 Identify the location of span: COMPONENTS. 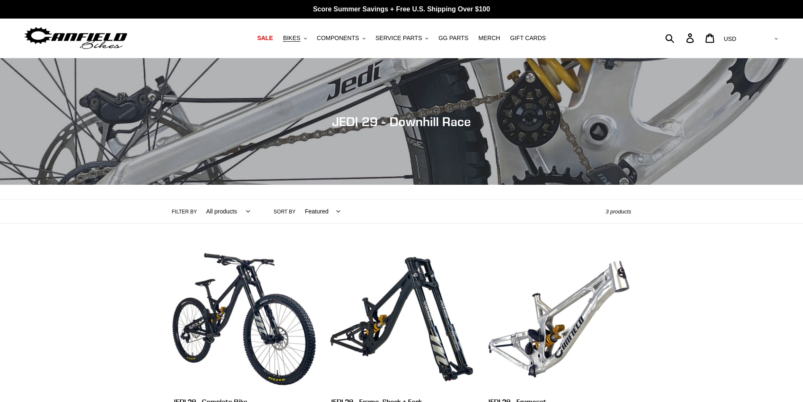
(338, 38).